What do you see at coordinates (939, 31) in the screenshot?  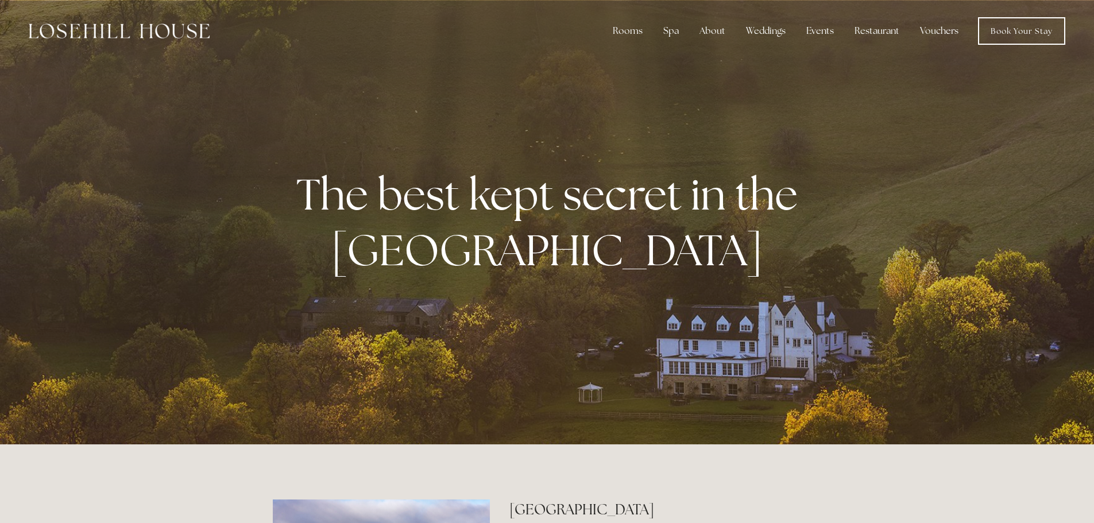 I see `a: Vouchers` at bounding box center [939, 31].